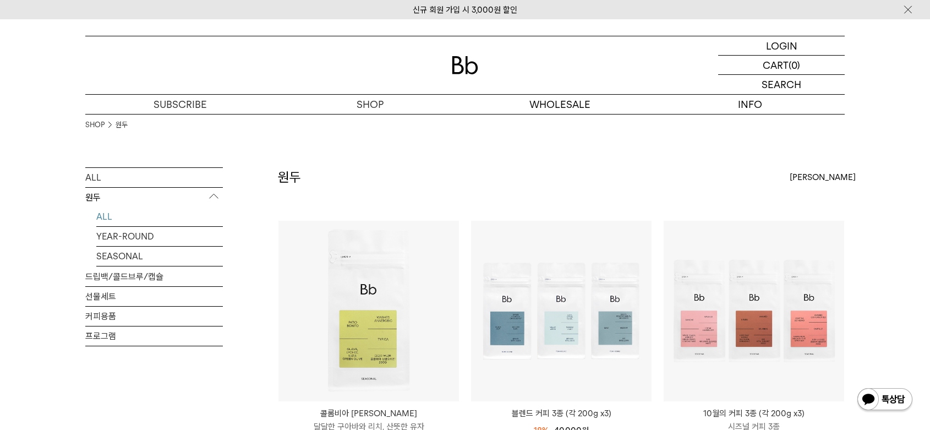 This screenshot has width=930, height=430. I want to click on p: 원두, so click(154, 198).